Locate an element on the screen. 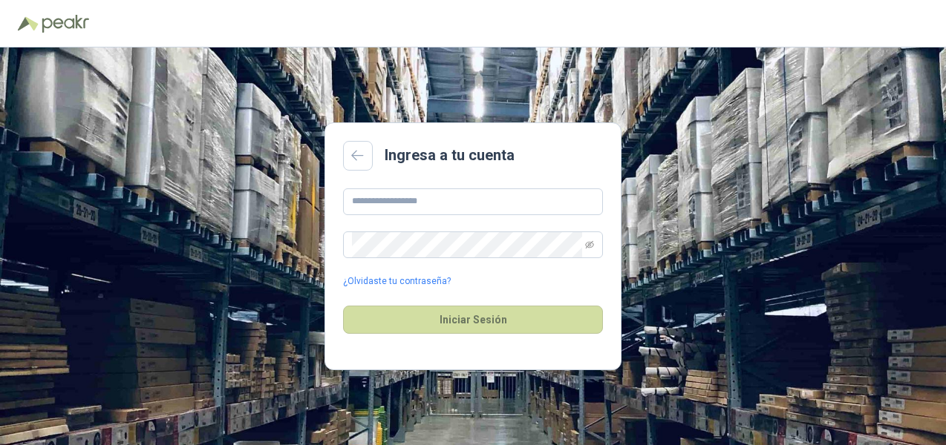  img: Logo is located at coordinates (28, 24).